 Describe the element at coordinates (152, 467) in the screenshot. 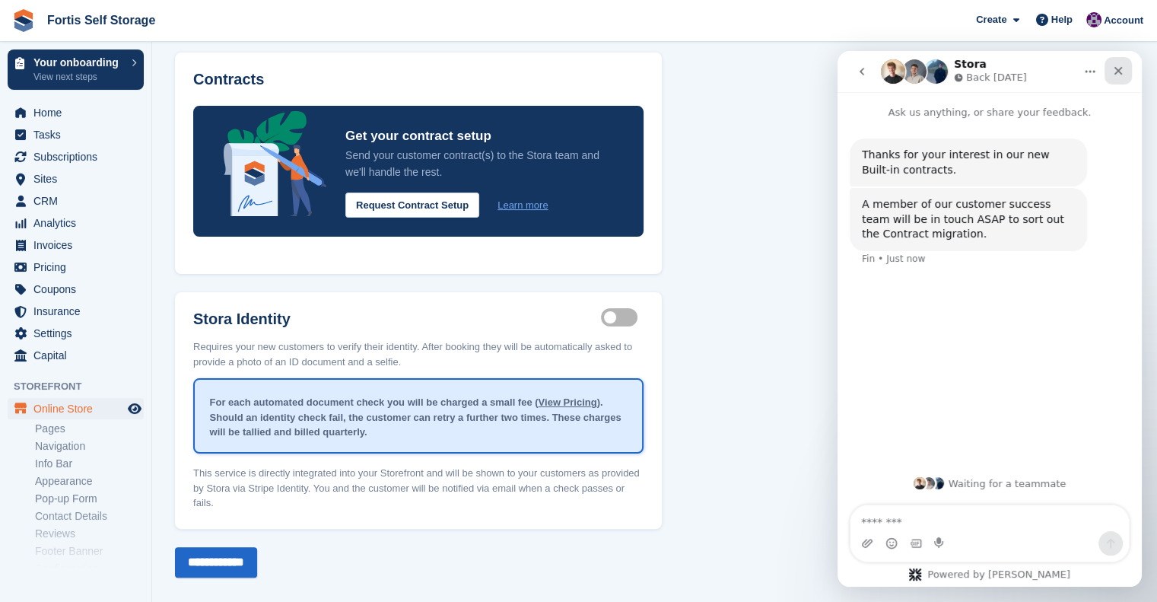

I see `textarea: Message…` at that location.